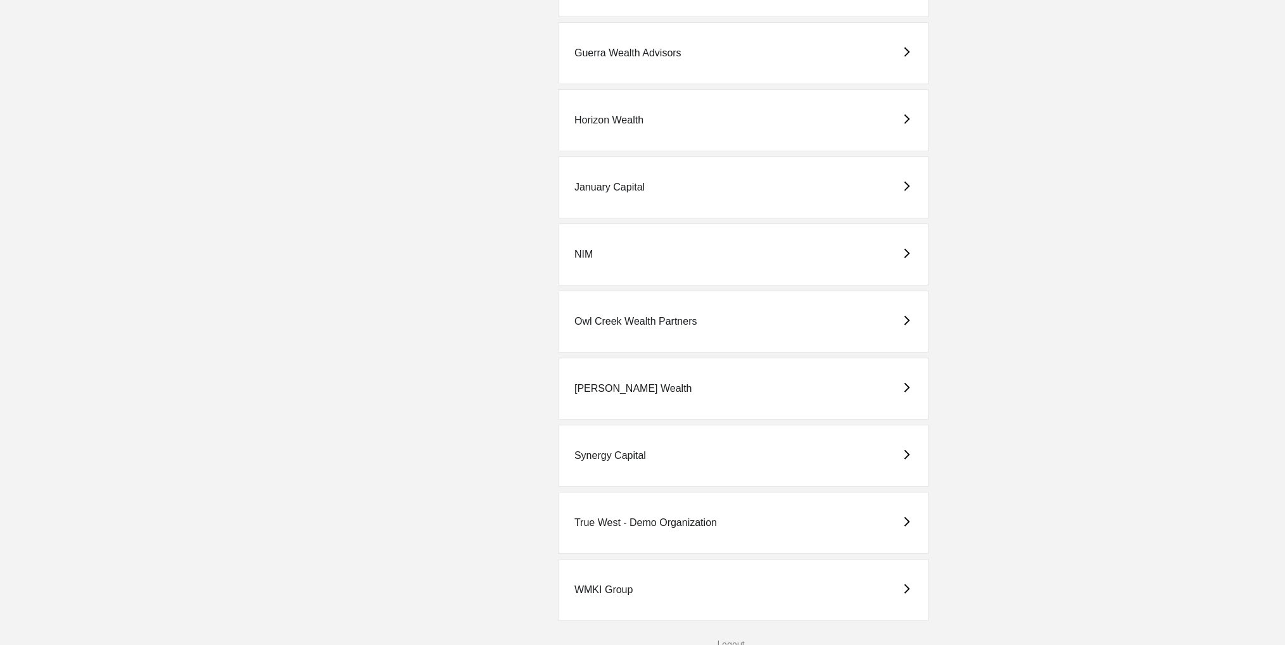  Describe the element at coordinates (583, 254) in the screenshot. I see `div: NIM` at that location.